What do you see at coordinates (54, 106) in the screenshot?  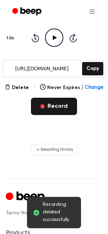 I see `button: Record` at bounding box center [54, 106].